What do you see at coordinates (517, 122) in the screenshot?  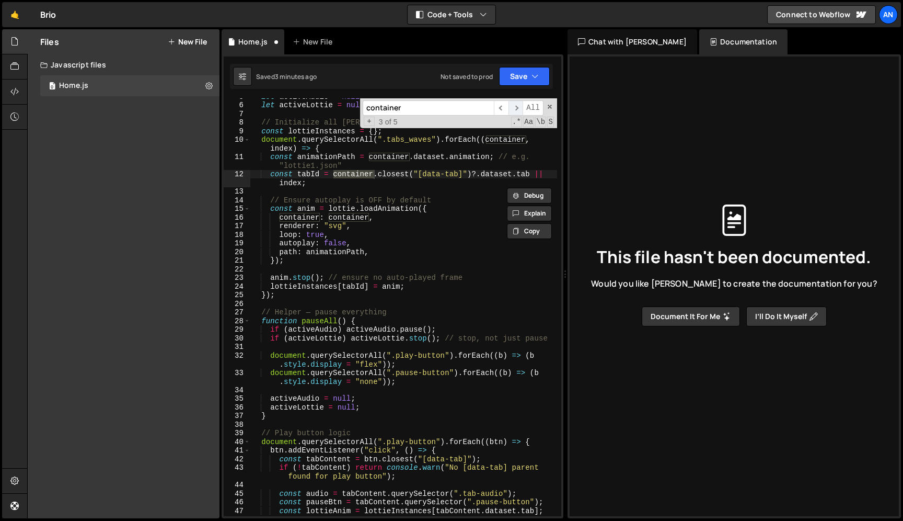 I see `span: RegExp Search` at bounding box center [517, 122].